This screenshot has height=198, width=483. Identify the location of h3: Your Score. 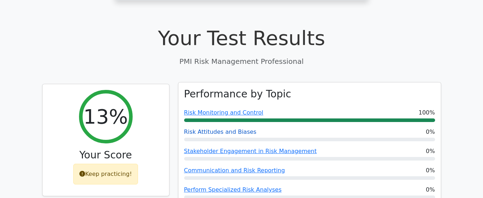
(106, 155).